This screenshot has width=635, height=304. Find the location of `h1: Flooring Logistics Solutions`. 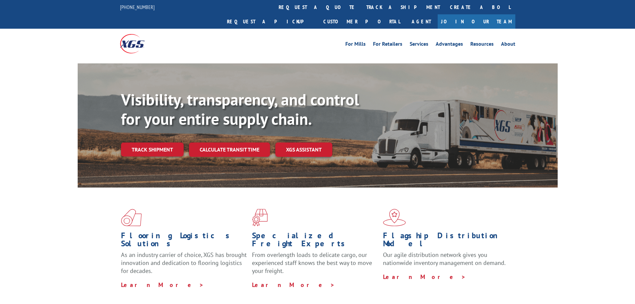

h1: Flooring Logistics Solutions is located at coordinates (184, 241).